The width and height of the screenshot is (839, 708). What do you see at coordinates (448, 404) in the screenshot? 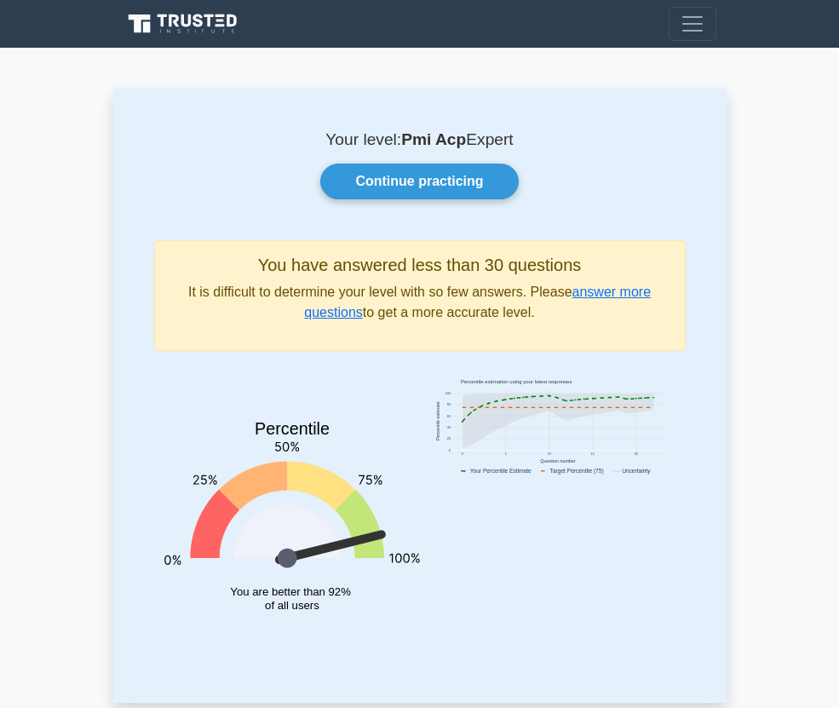
I see `text: 80` at bounding box center [448, 404].